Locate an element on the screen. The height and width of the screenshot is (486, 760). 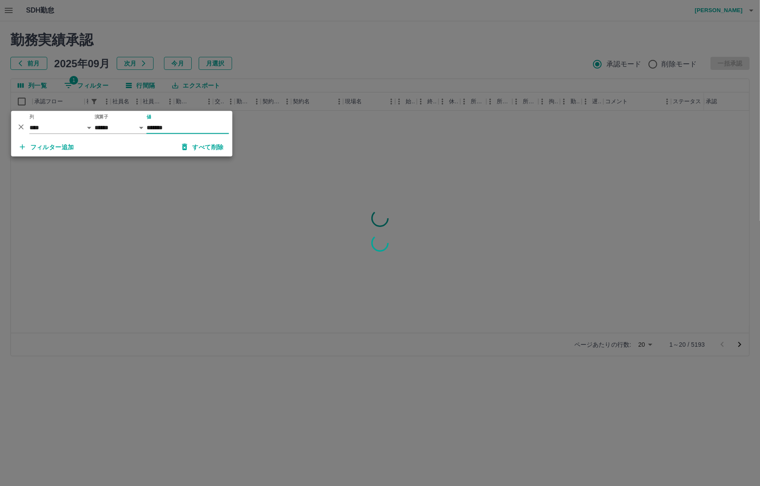
button: すべて削除 is located at coordinates (203, 147).